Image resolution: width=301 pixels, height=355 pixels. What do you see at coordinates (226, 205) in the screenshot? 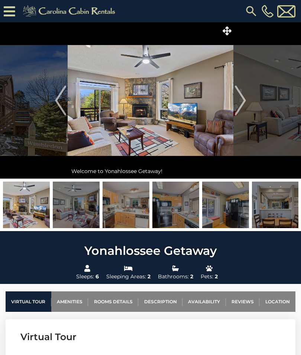
I see `img: 165580224` at bounding box center [226, 205].